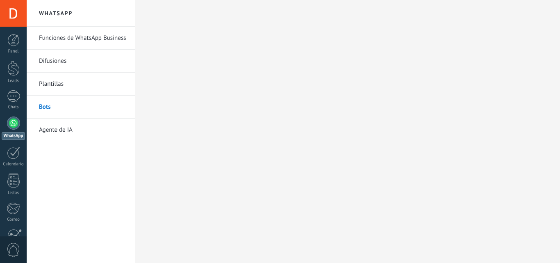 The height and width of the screenshot is (263, 560). What do you see at coordinates (83, 130) in the screenshot?
I see `a: Agente de IA` at bounding box center [83, 130].